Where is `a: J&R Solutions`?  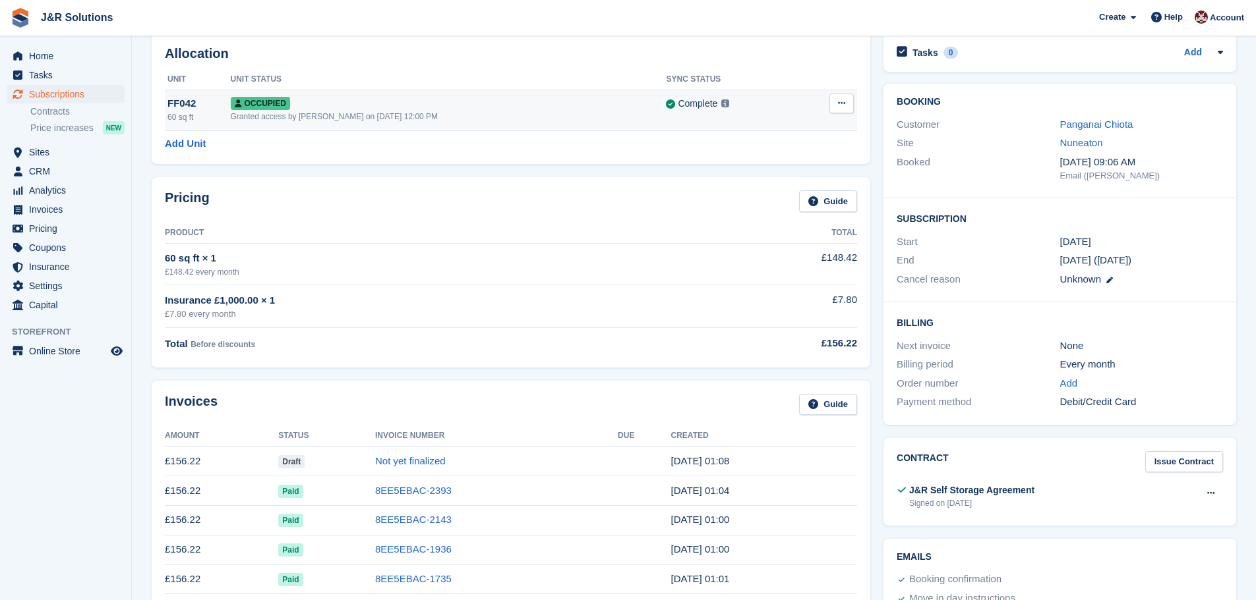 a: J&R Solutions is located at coordinates (76, 17).